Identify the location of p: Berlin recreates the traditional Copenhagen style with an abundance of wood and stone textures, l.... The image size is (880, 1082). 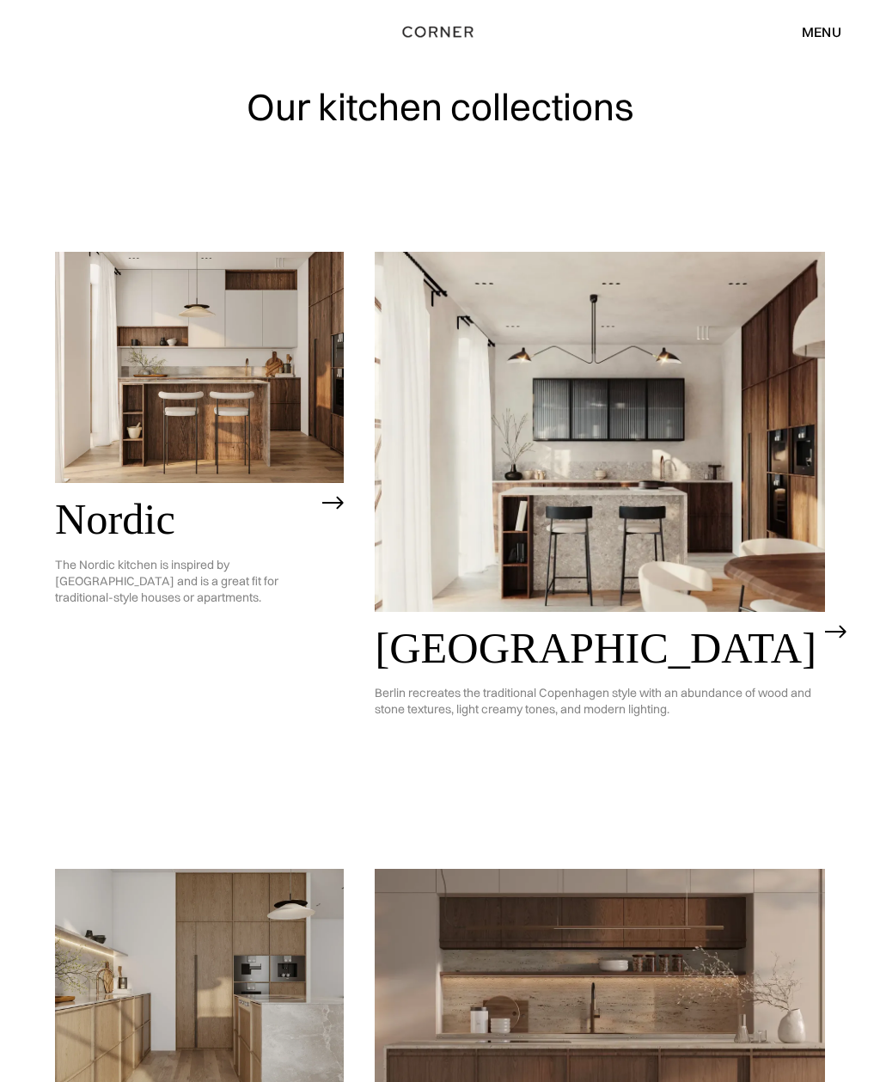
(596, 702).